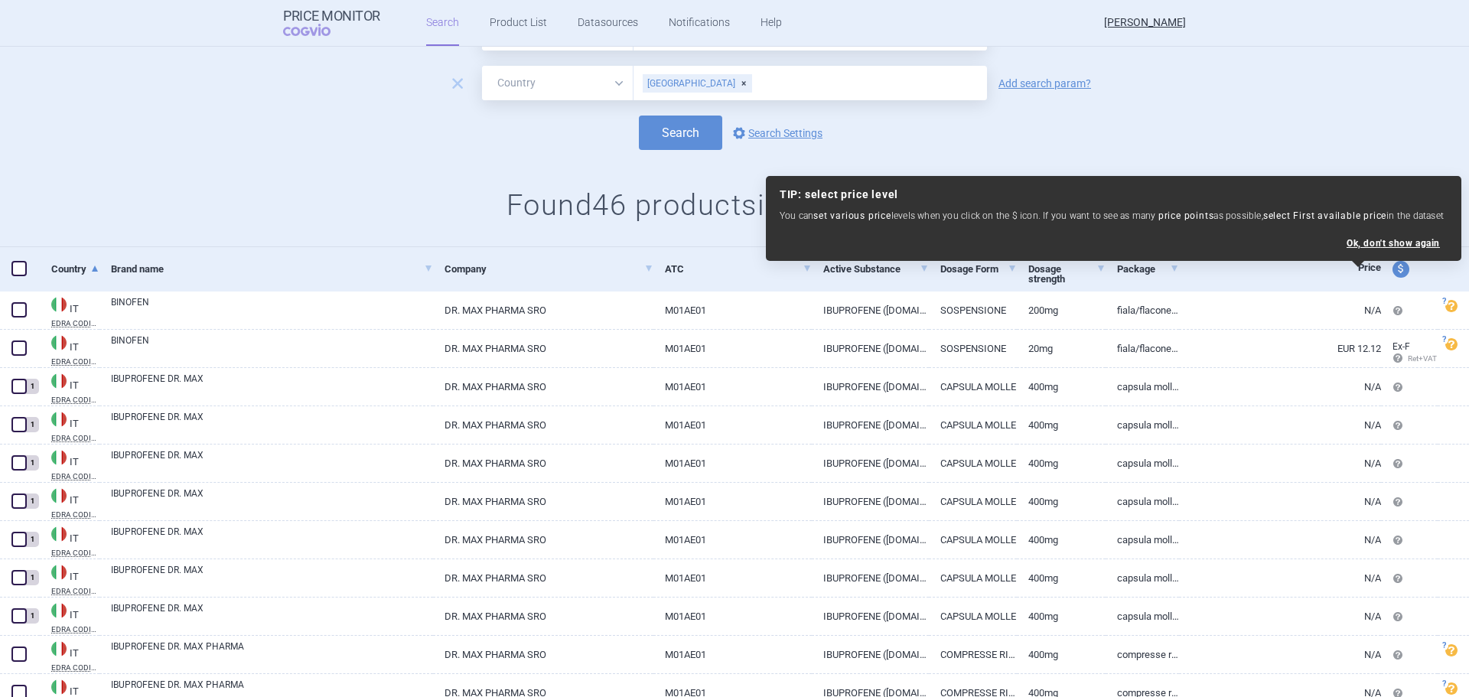 The image size is (1469, 697). What do you see at coordinates (1324, 216) in the screenshot?
I see `strong: select First available price` at bounding box center [1324, 216].